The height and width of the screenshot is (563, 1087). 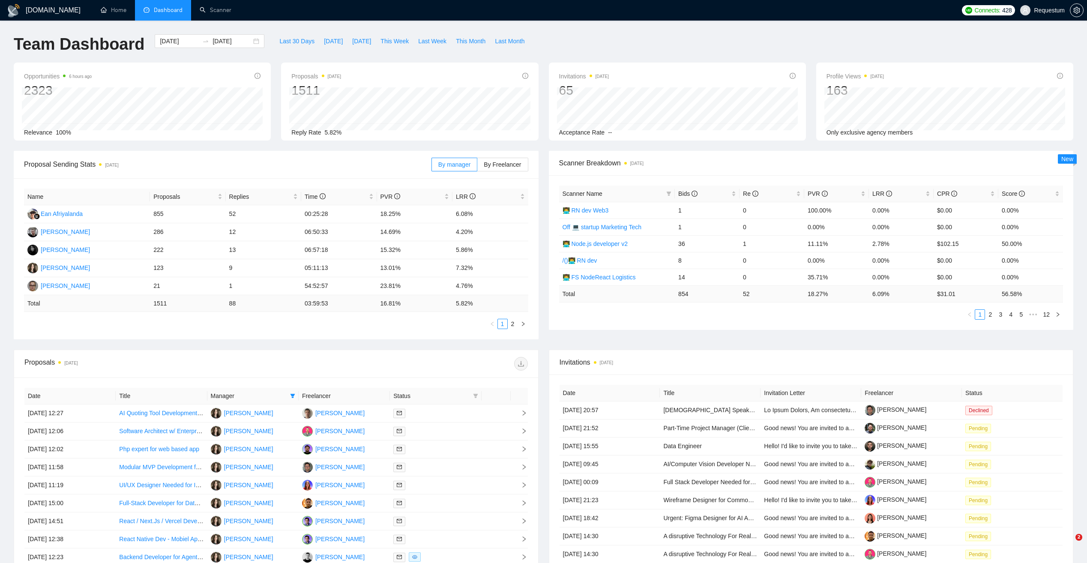 I want to click on td: 00:25:28, so click(x=339, y=214).